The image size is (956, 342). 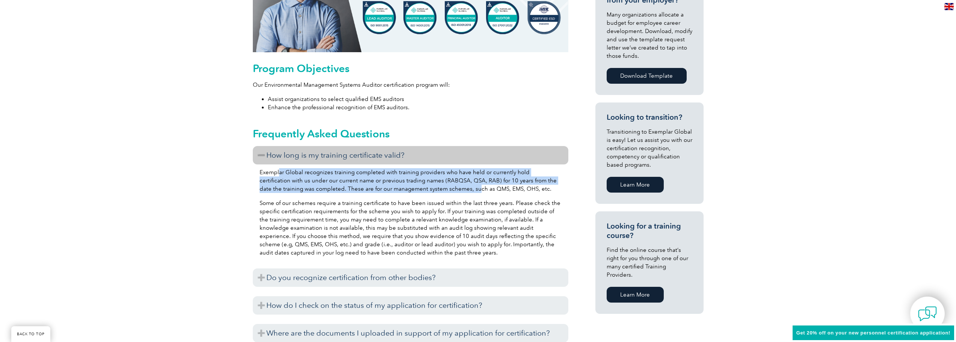 What do you see at coordinates (31, 334) in the screenshot?
I see `a: BACK TO TOP` at bounding box center [31, 334].